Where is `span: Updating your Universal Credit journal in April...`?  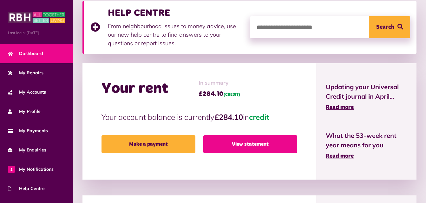
span: Updating your Universal Credit journal in April... is located at coordinates (366, 92).